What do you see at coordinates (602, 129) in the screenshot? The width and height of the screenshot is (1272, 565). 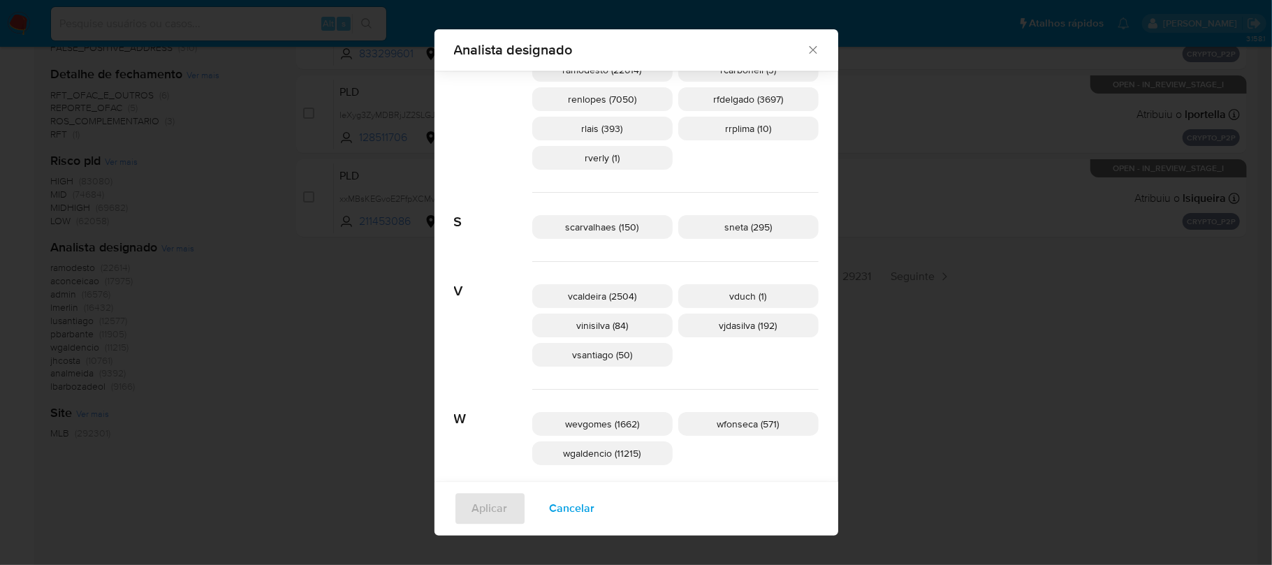 I see `div: rlais (393)` at bounding box center [602, 129].